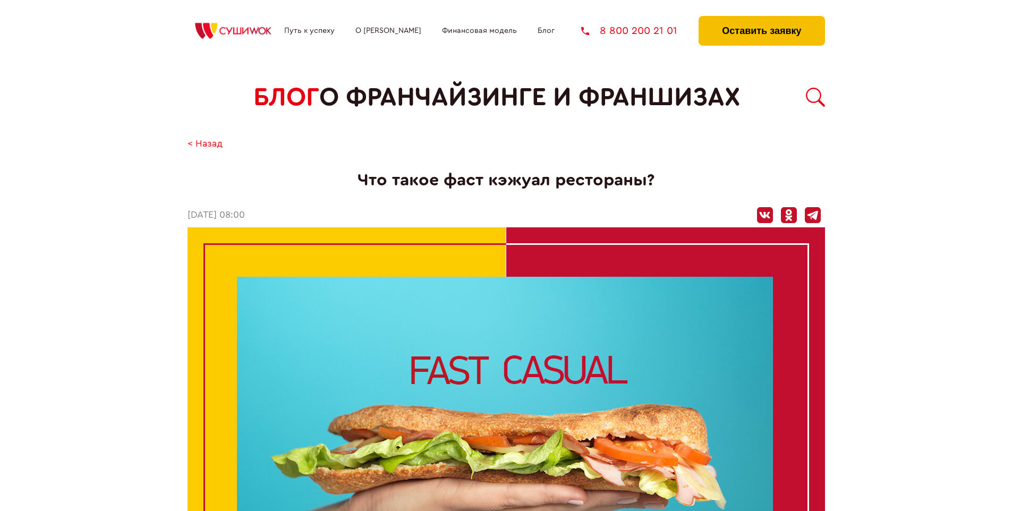  Describe the element at coordinates (639, 31) in the screenshot. I see `span: 8 800 200 21 01` at that location.